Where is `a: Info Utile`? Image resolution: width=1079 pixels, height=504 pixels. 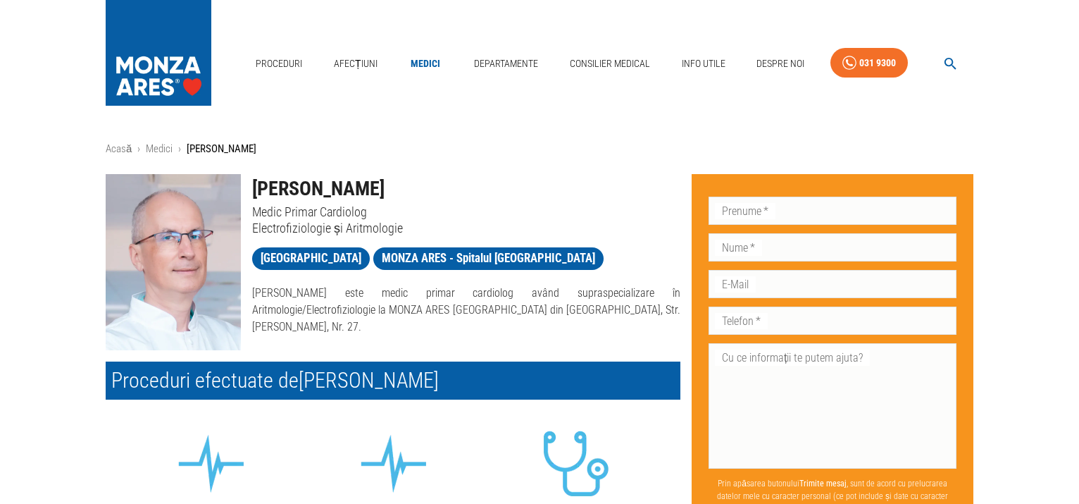
a: Info Utile is located at coordinates (704, 63).